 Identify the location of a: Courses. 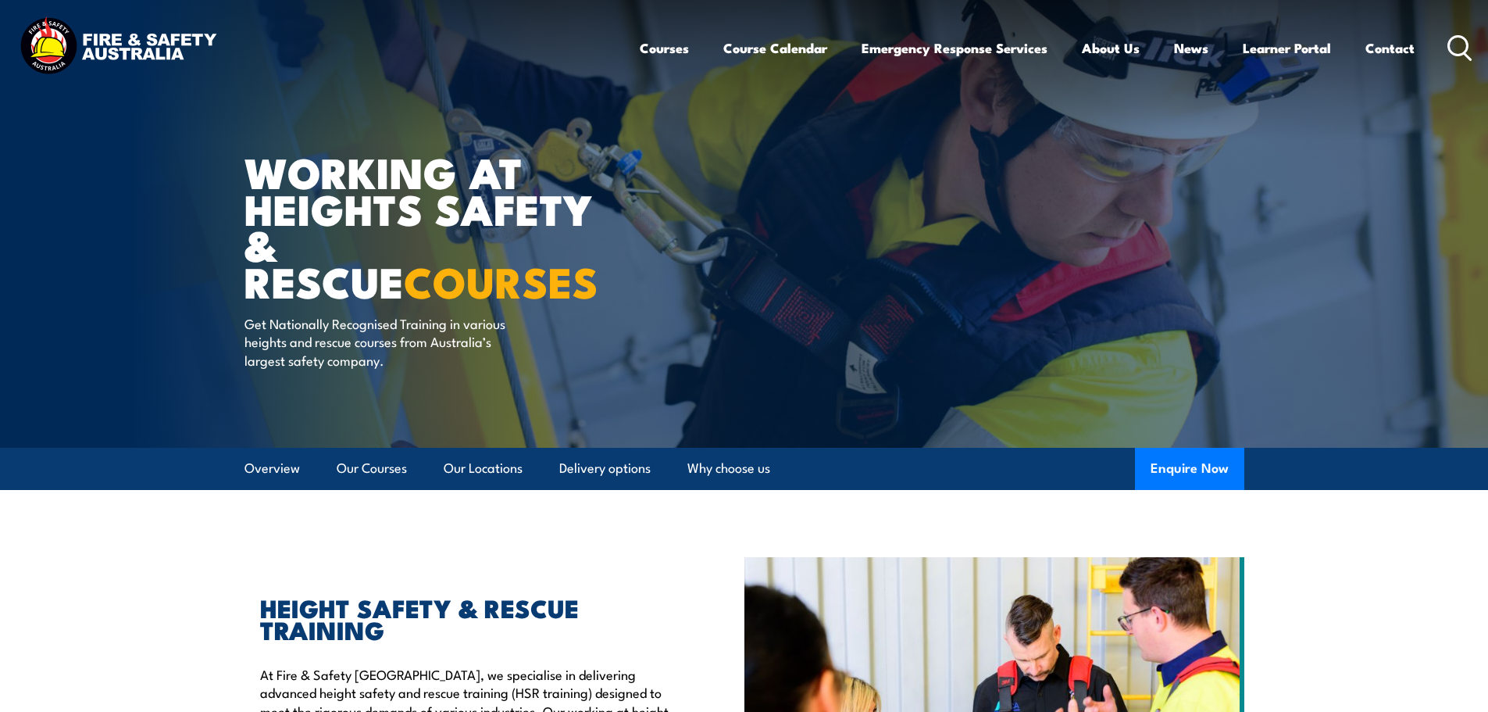
(664, 48).